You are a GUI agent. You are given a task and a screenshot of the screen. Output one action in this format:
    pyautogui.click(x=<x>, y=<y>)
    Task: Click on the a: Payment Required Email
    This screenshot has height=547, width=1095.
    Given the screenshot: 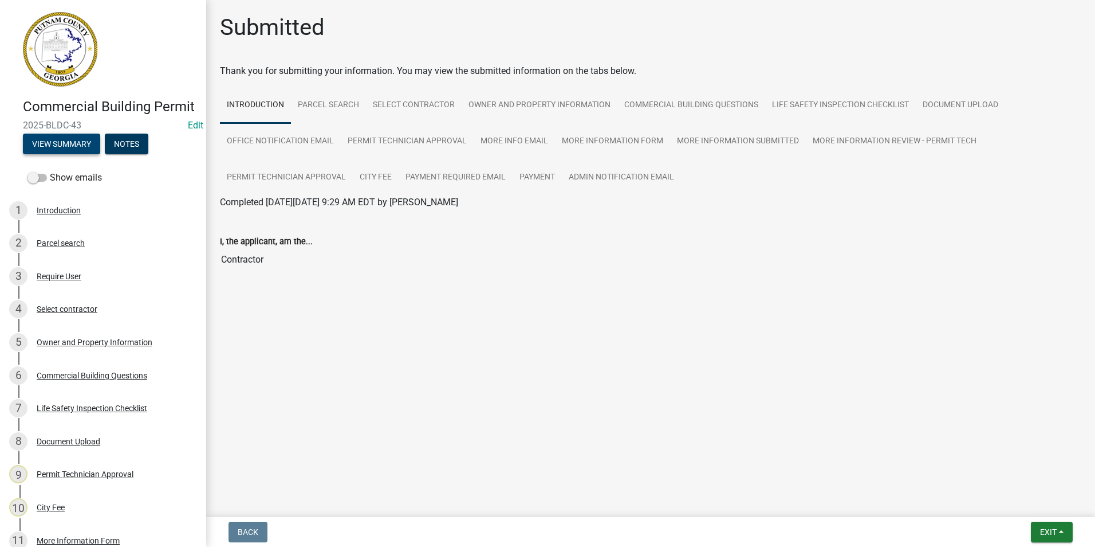 What is the action you would take?
    pyautogui.click(x=455, y=178)
    